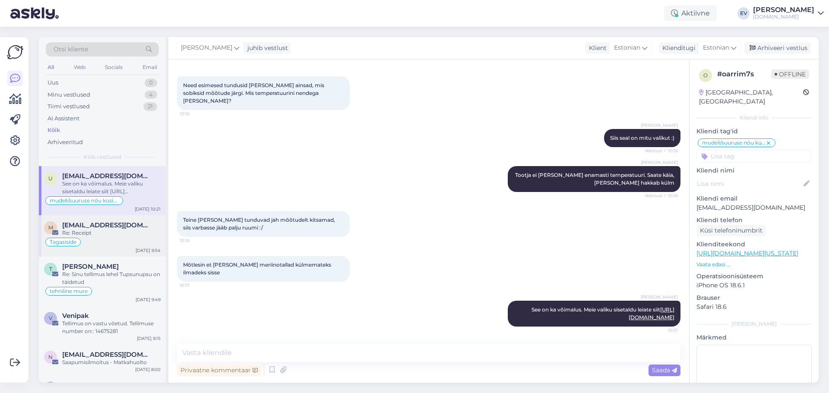  I want to click on span: Juudit Uss, so click(79, 386).